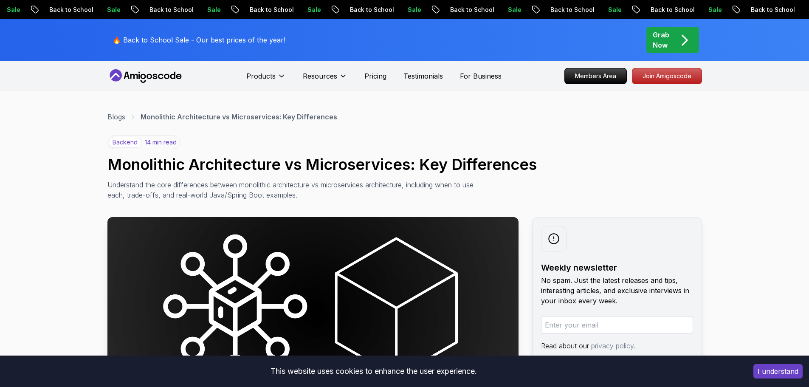  What do you see at coordinates (375, 76) in the screenshot?
I see `p: Pricing` at bounding box center [375, 76].